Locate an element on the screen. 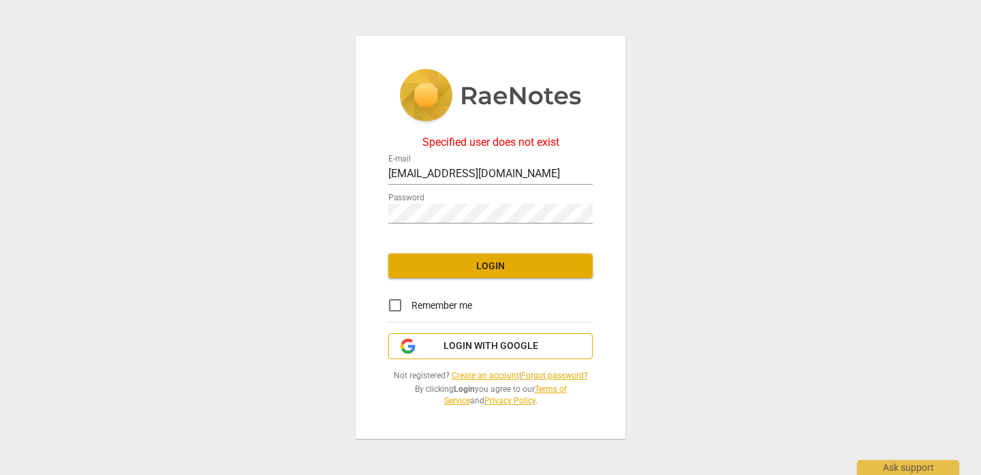 The image size is (981, 475). span: By clicking you agree to our and . is located at coordinates (491, 395).